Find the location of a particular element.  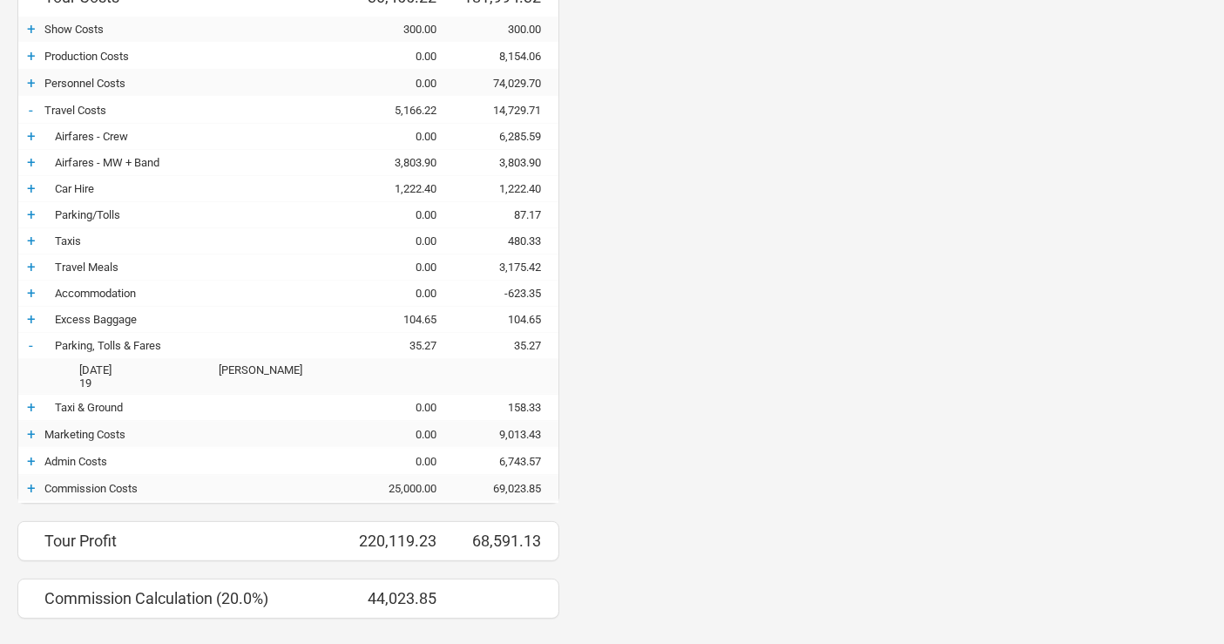

div: Taxis is located at coordinates (197, 240).